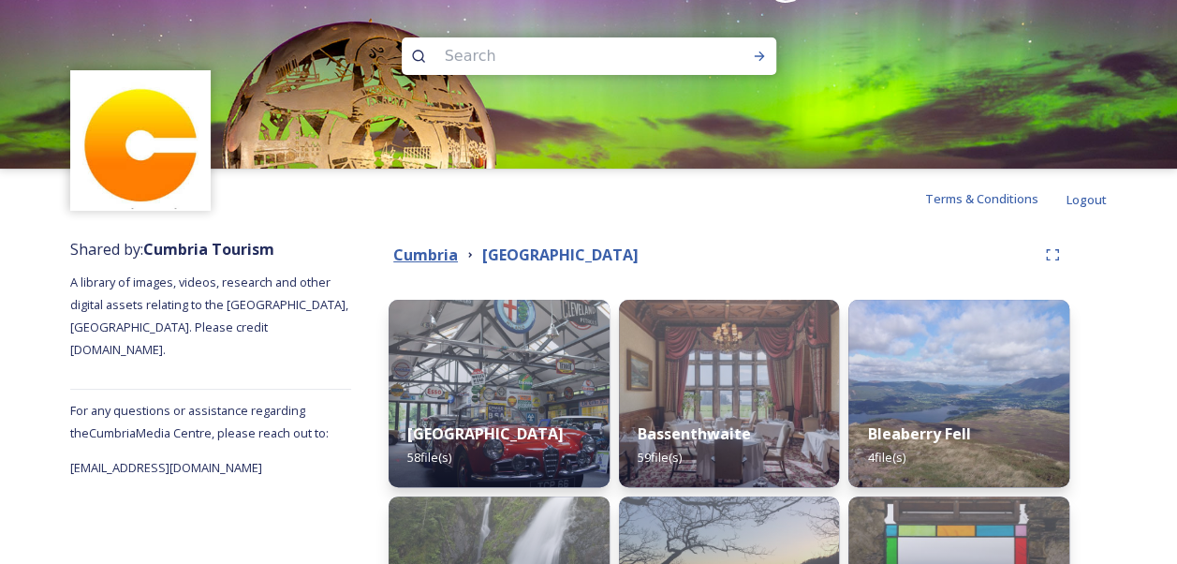 This screenshot has width=1177, height=564. Describe the element at coordinates (886, 457) in the screenshot. I see `span: 4 file(s)` at that location.